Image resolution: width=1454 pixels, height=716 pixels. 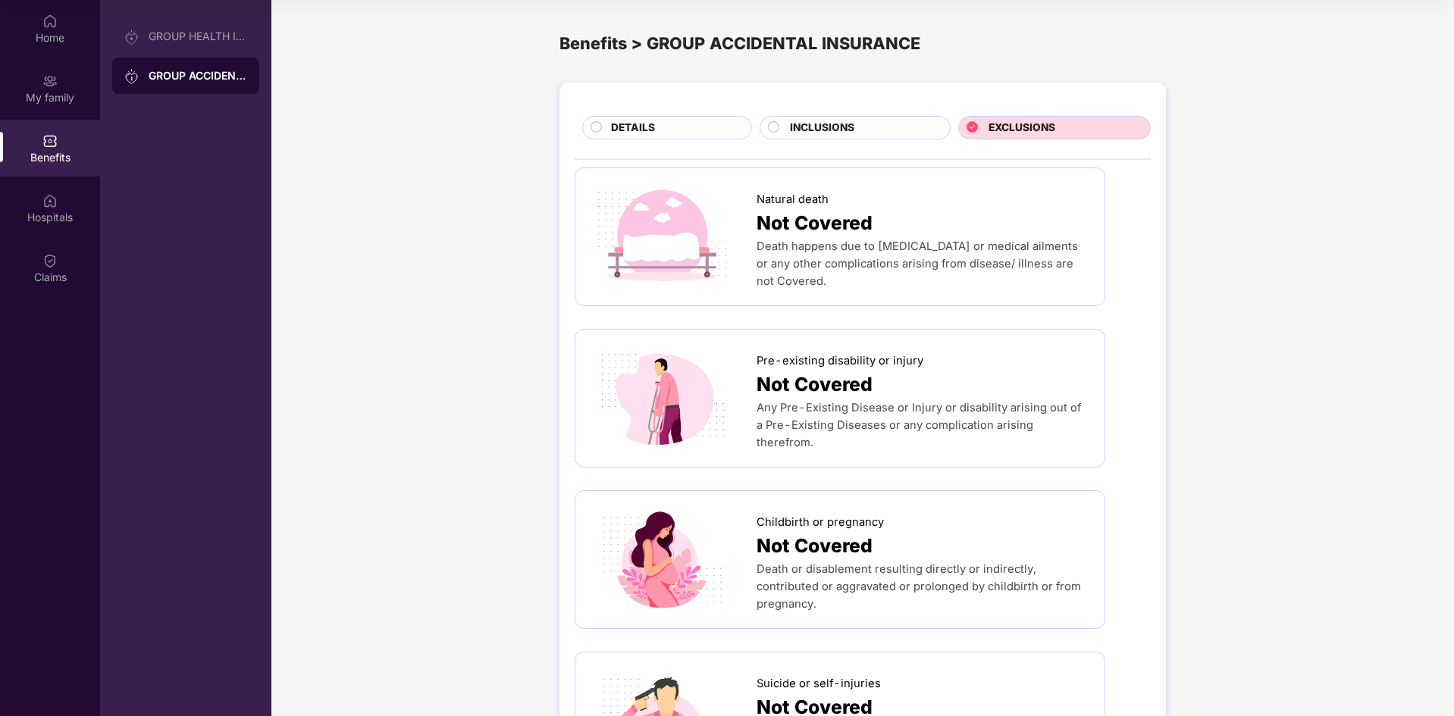 What do you see at coordinates (792, 199) in the screenshot?
I see `span: Natural death` at bounding box center [792, 199].